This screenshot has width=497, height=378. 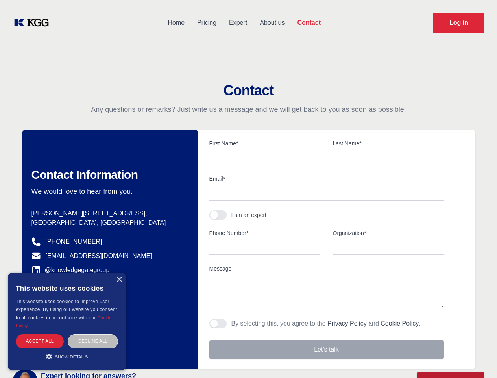 I want to click on a: KOL Knowledge Platform: Talk to Key External Experts (KEE), so click(x=34, y=23).